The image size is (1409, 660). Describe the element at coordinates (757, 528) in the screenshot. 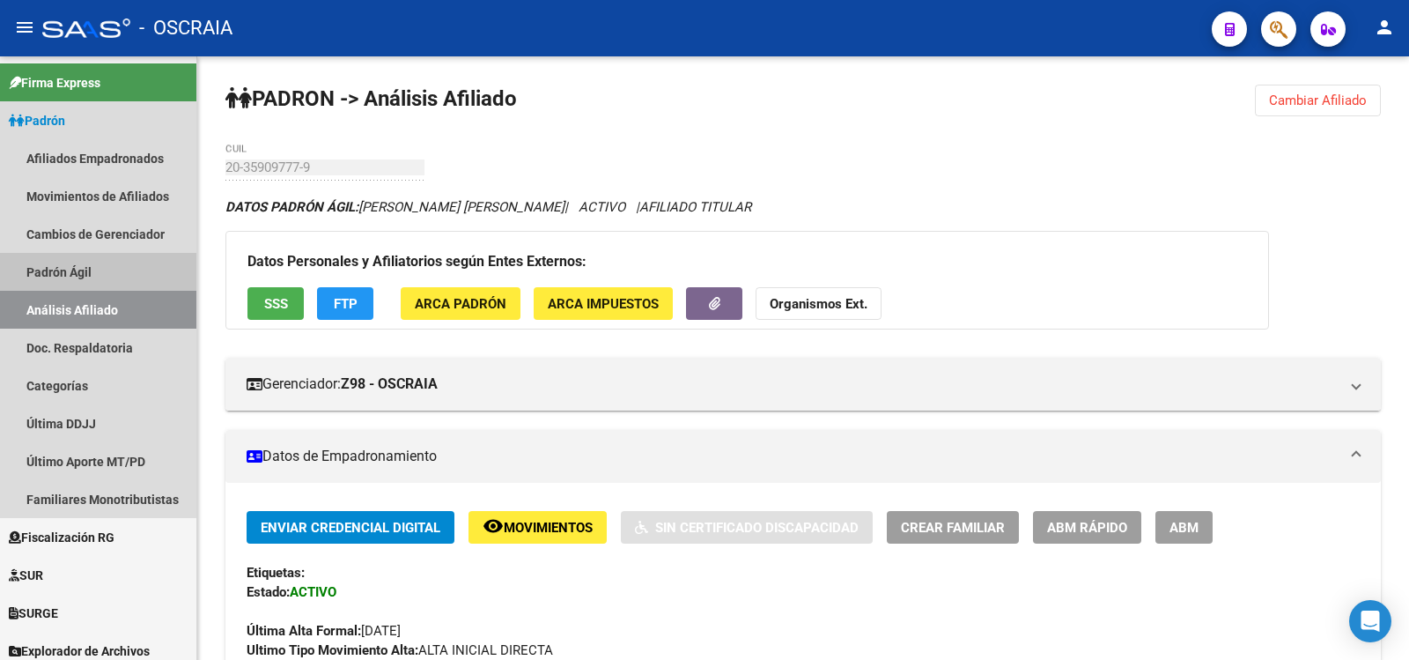

I see `span: Sin Certificado Discapacidad` at that location.